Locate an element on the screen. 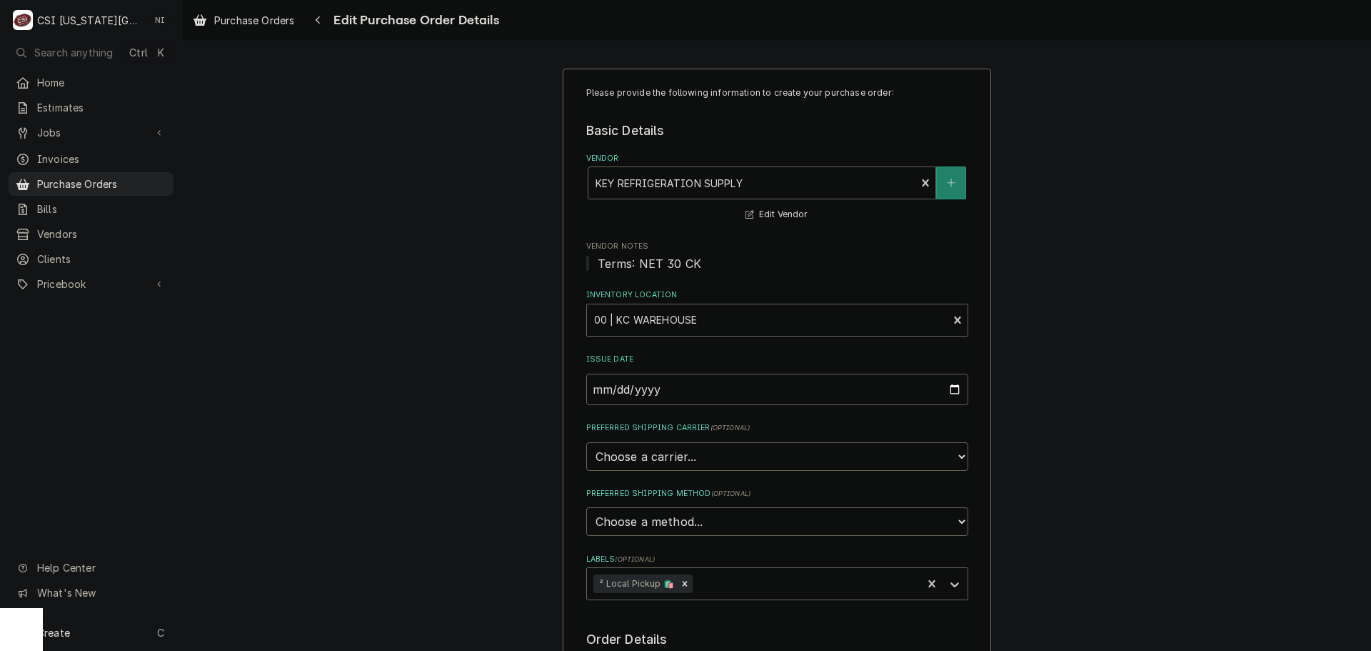 The width and height of the screenshot is (1371, 651). div: ² Local Pickup 🛍️ is located at coordinates (635, 583).